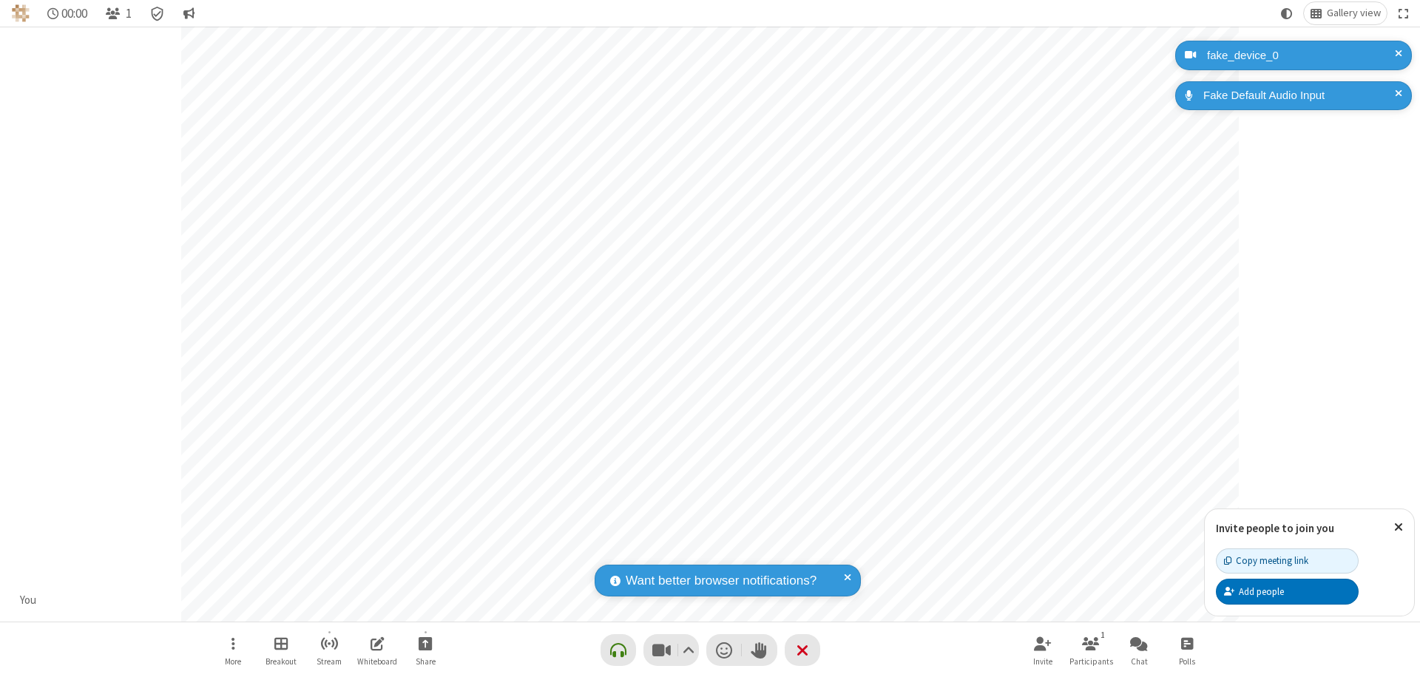 The height and width of the screenshot is (677, 1420). I want to click on button: Change layout, so click(1345, 13).